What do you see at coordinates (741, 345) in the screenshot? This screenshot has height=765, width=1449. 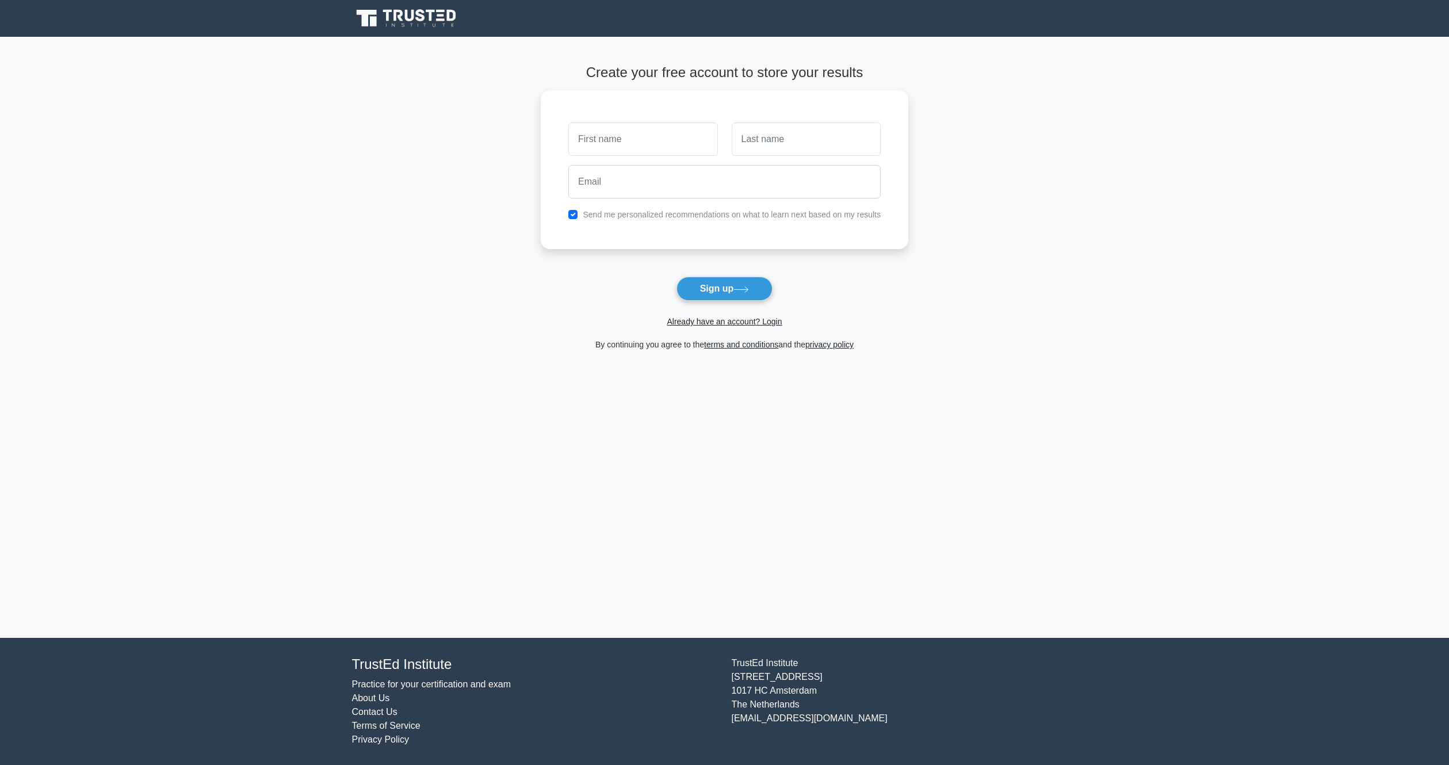 I see `a: terms and conditions` at bounding box center [741, 345].